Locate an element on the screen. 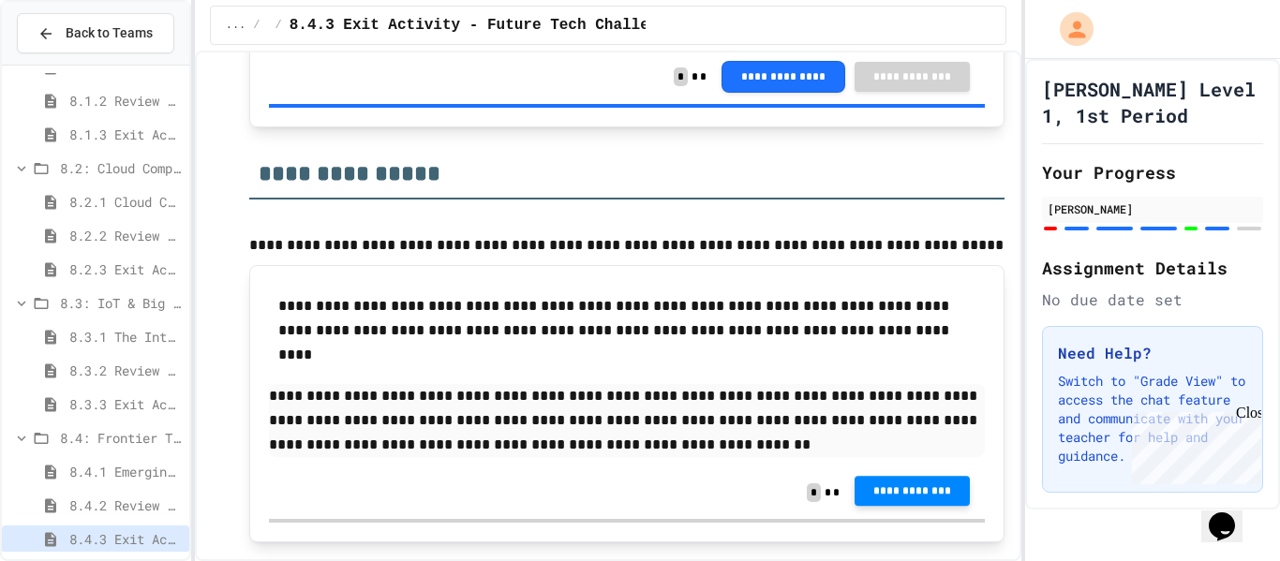 The width and height of the screenshot is (1280, 561). span: 8.4.1 Emerging Technologies: Shaping Our Digital Future is located at coordinates (126, 472).